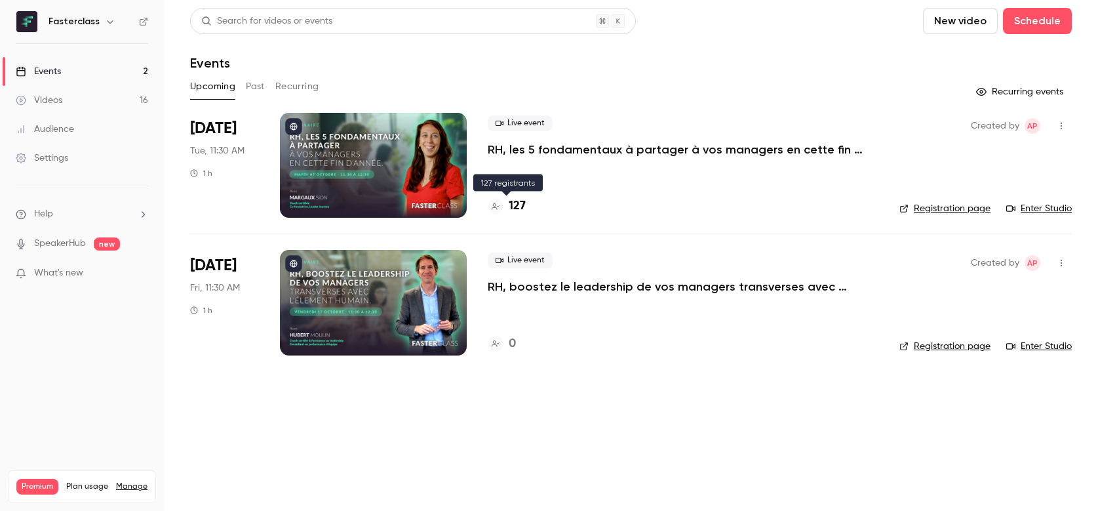 The width and height of the screenshot is (1098, 511). Describe the element at coordinates (683, 287) in the screenshot. I see `p: RH, boostez le leadership de vos managers transverses avec l’Élement Humain.` at that location.